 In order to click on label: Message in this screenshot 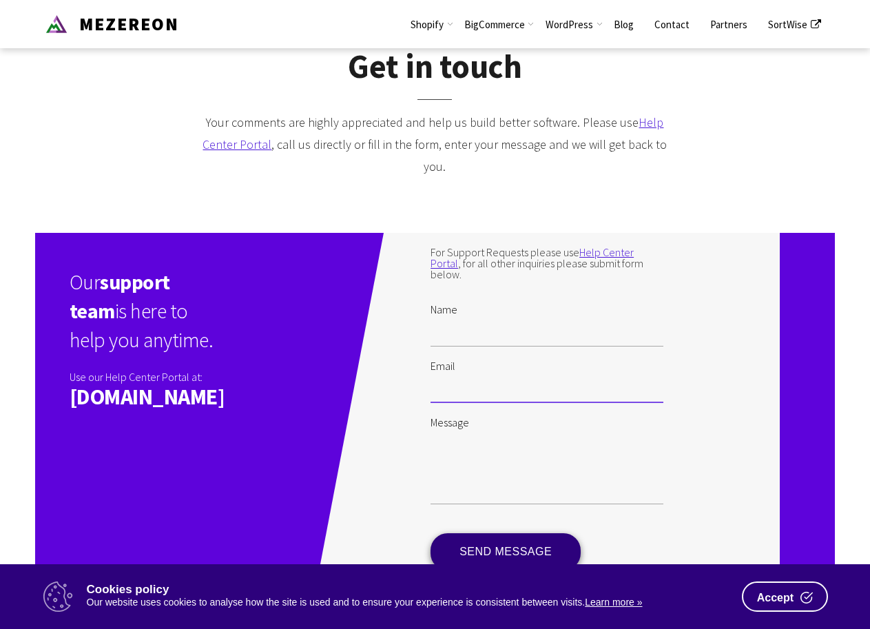, I will do `click(547, 415)`.